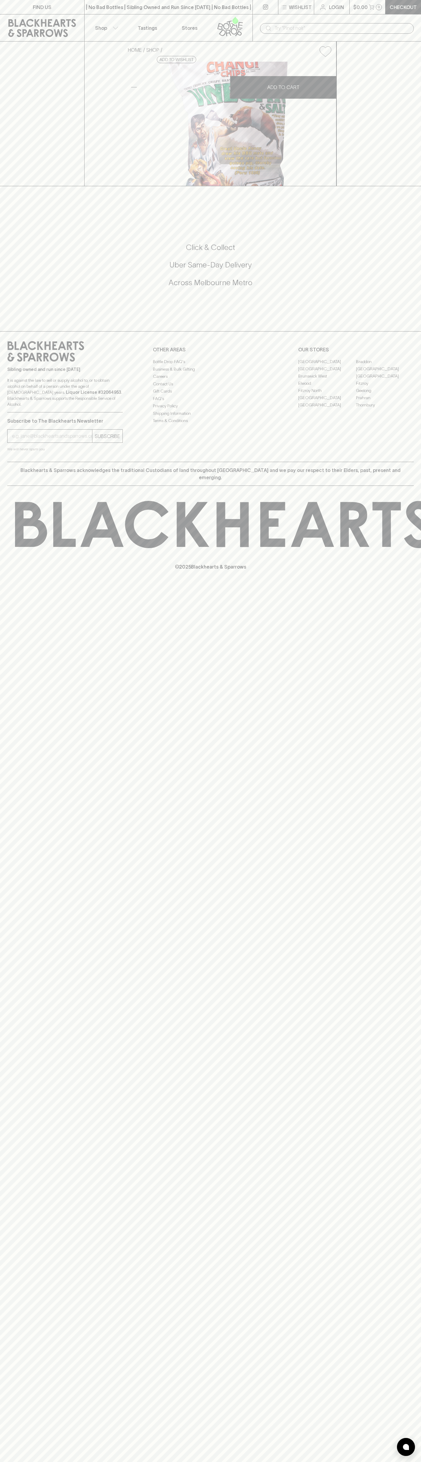 Image resolution: width=421 pixels, height=1462 pixels. Describe the element at coordinates (283, 87) in the screenshot. I see `p: ADD TO CART` at that location.